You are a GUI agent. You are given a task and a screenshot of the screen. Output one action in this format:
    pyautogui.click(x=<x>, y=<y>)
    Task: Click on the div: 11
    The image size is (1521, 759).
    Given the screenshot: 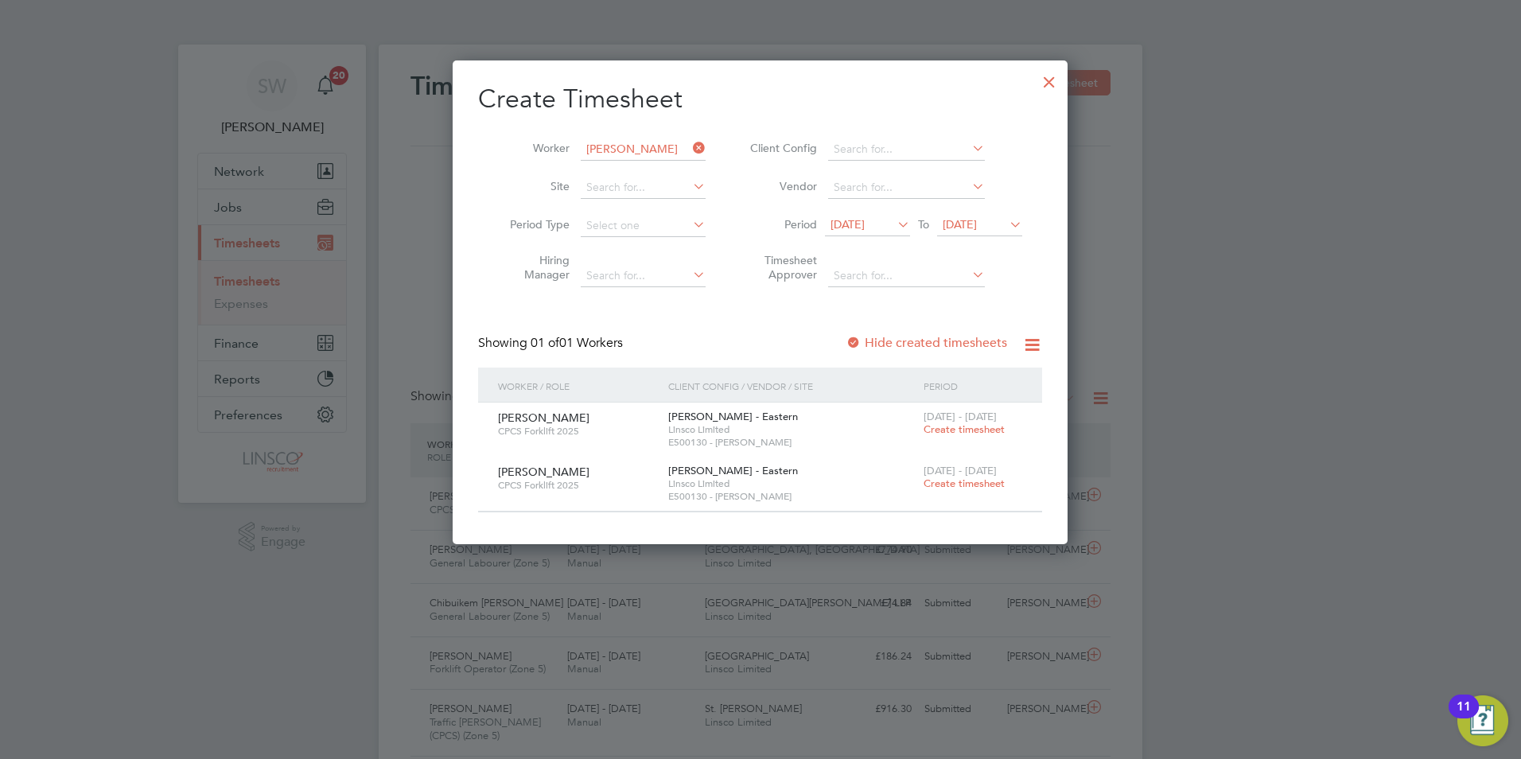 What is the action you would take?
    pyautogui.click(x=1464, y=717)
    